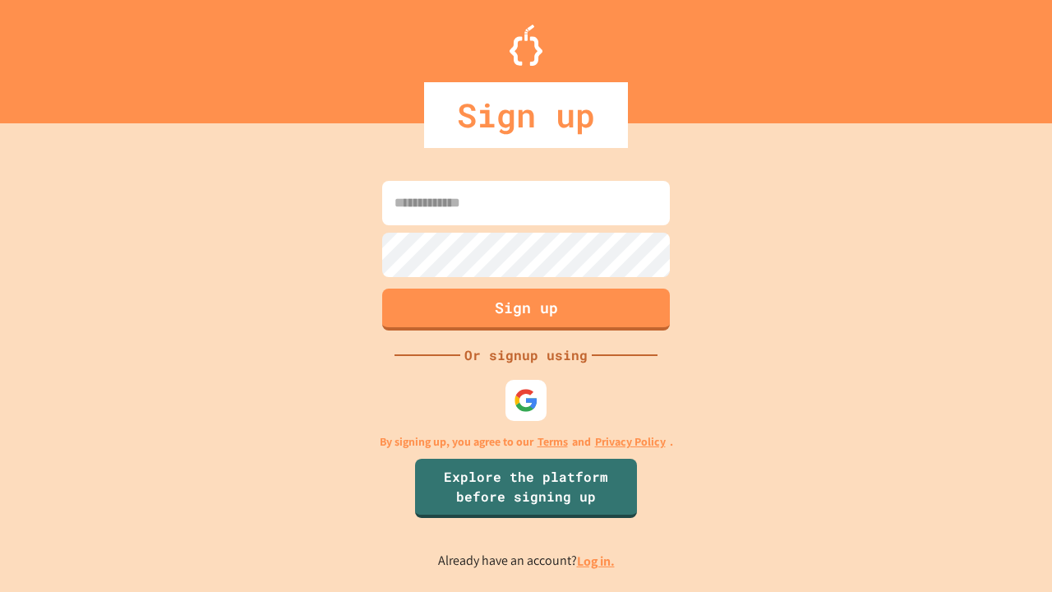 The image size is (1052, 592). Describe the element at coordinates (552, 441) in the screenshot. I see `a: Terms` at that location.